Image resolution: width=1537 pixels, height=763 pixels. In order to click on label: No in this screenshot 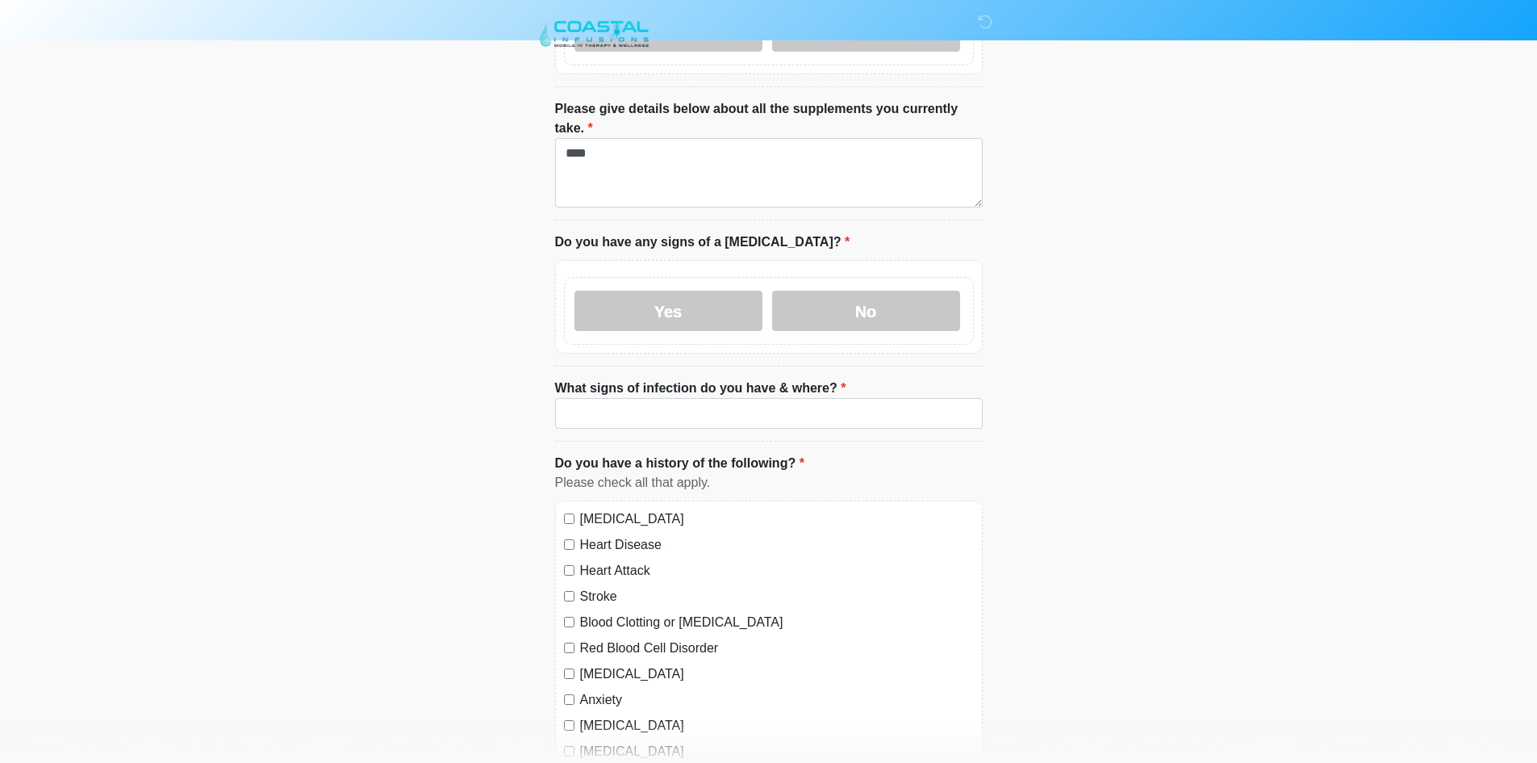, I will do `click(866, 311)`.